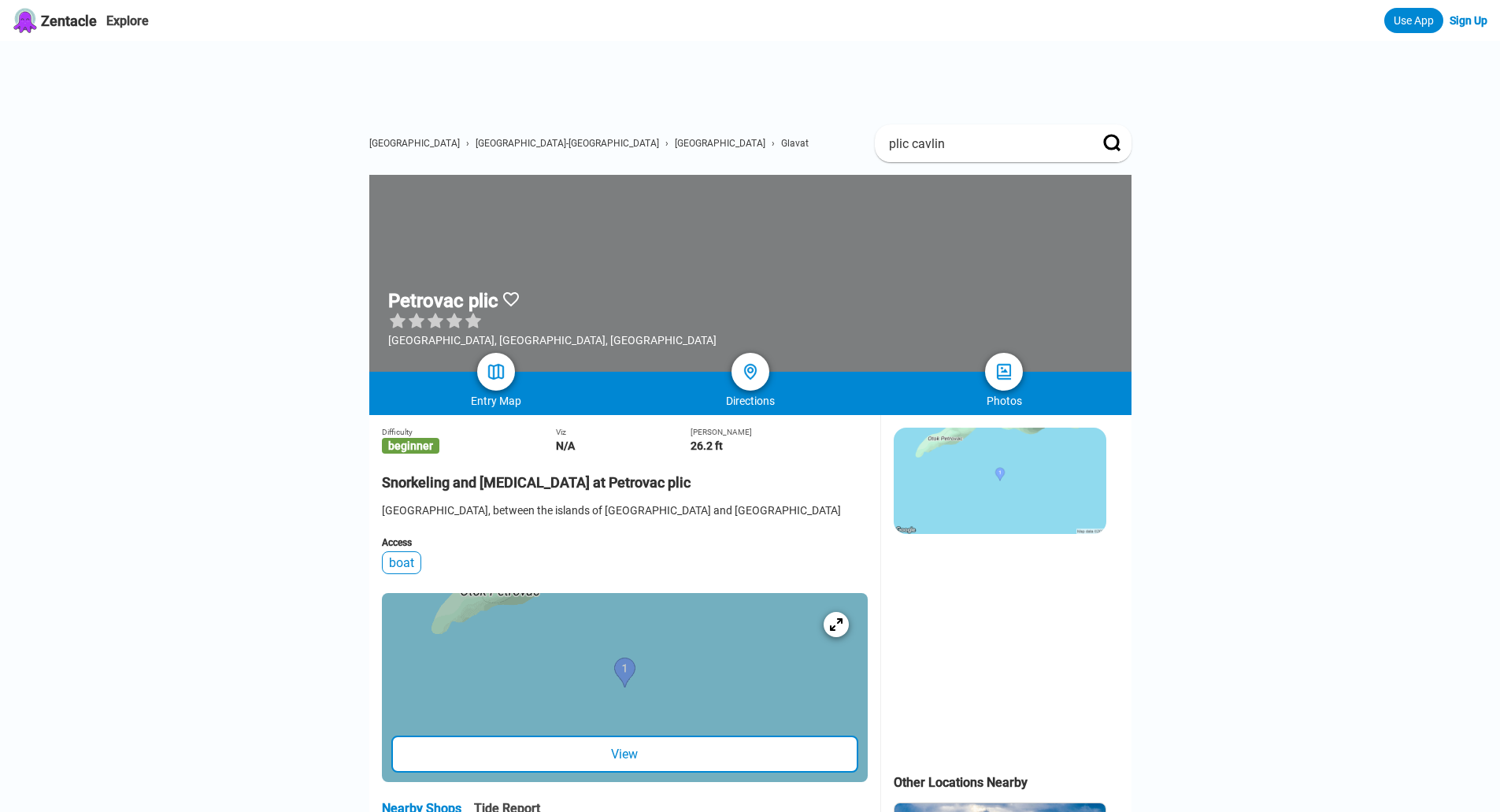  I want to click on div: Other Locations Nearby, so click(1013, 781).